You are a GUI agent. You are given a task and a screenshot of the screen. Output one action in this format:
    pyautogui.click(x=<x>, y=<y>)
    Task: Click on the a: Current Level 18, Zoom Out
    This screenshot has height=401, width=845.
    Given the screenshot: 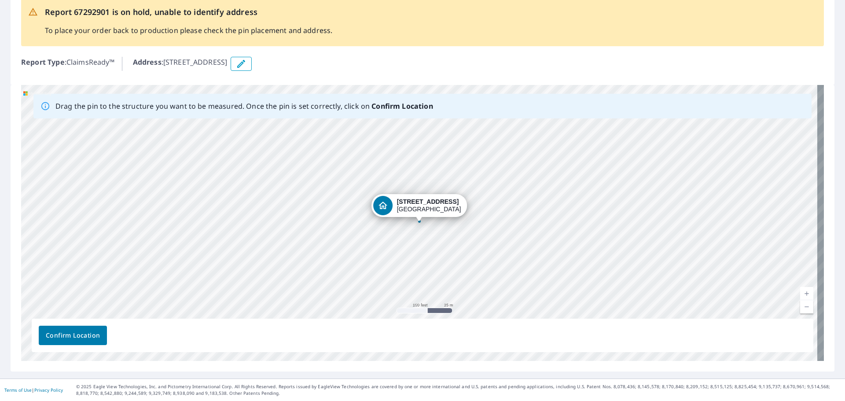 What is the action you would take?
    pyautogui.click(x=807, y=307)
    